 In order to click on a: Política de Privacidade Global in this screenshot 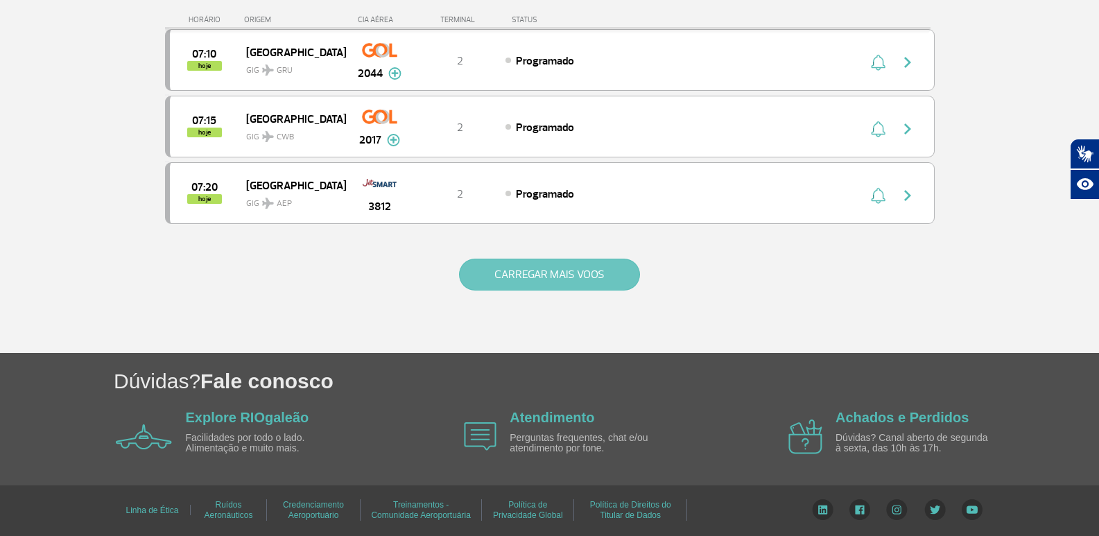, I will do `click(528, 510)`.